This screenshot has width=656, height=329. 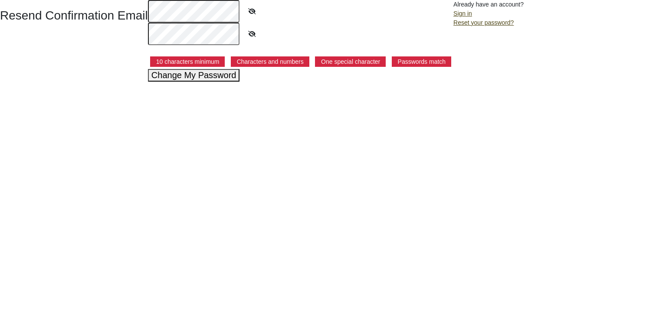 What do you see at coordinates (463, 13) in the screenshot?
I see `a: Sign in` at bounding box center [463, 13].